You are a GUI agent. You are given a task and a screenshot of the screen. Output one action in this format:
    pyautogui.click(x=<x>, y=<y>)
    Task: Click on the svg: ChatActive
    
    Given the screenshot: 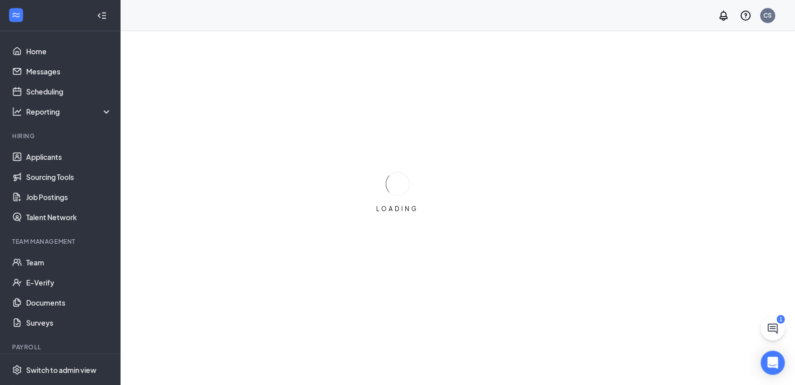 What is the action you would take?
    pyautogui.click(x=773, y=328)
    